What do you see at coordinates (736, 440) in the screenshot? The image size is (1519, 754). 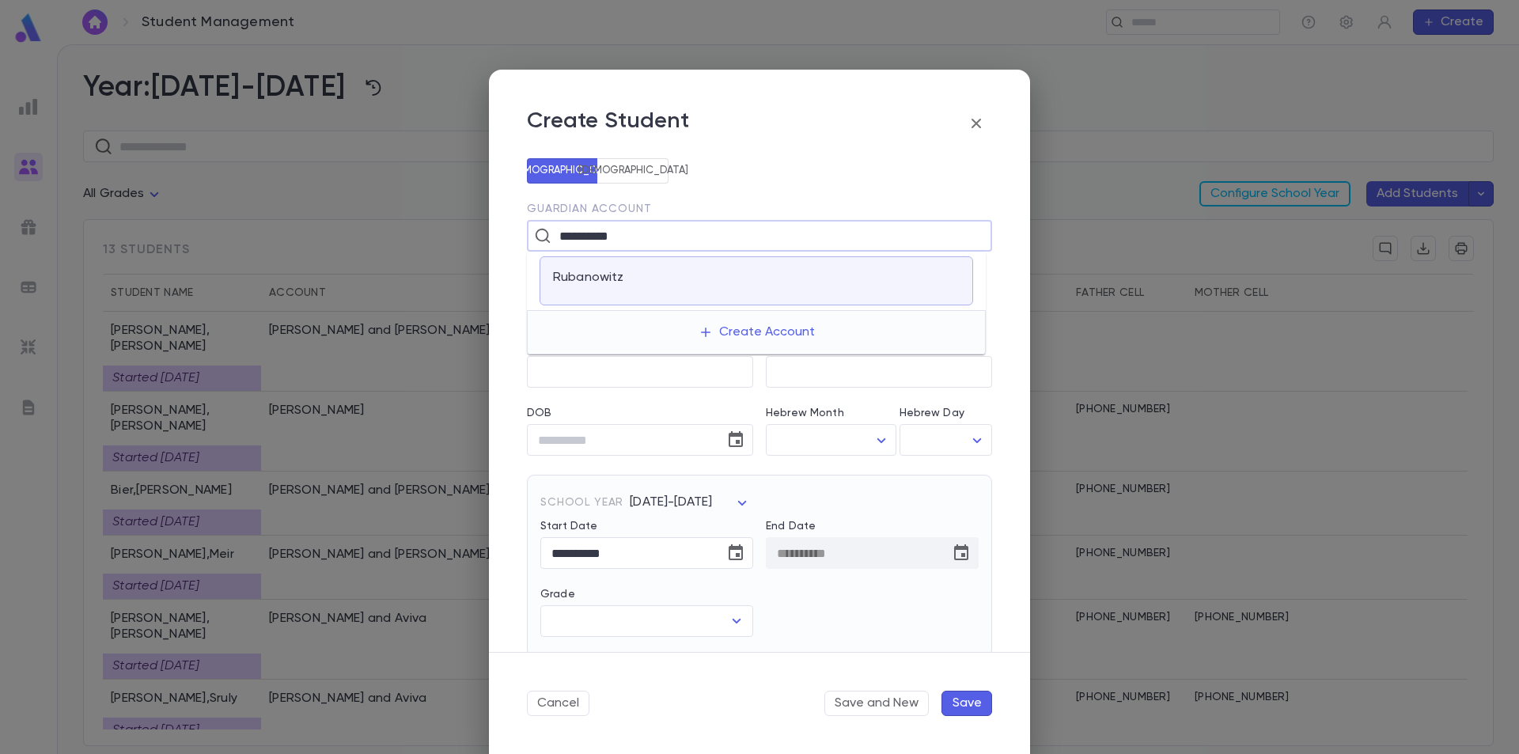 I see `button: Choose date` at bounding box center [736, 440].